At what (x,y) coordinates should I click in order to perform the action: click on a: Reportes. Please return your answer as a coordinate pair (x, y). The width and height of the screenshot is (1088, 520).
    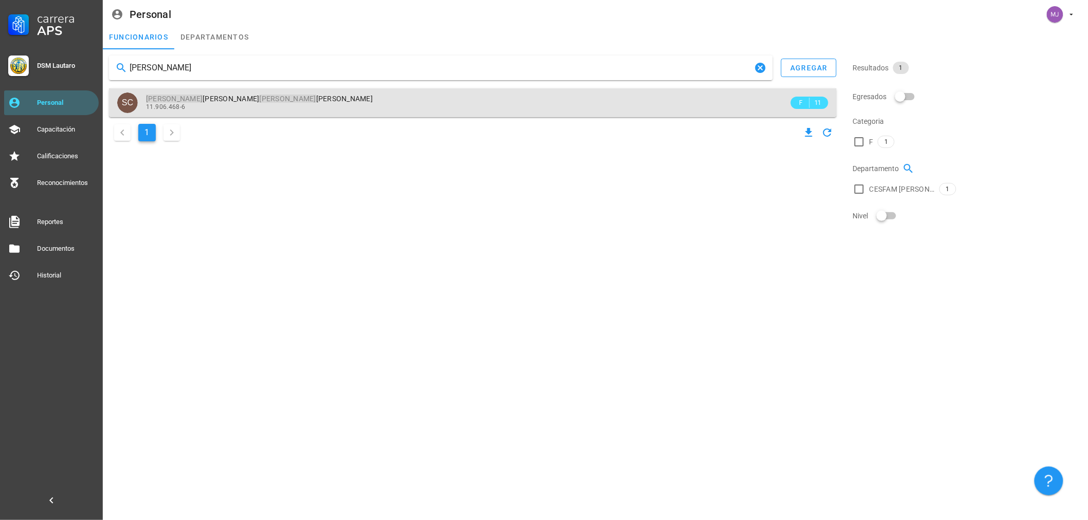
    Looking at the image, I should click on (51, 222).